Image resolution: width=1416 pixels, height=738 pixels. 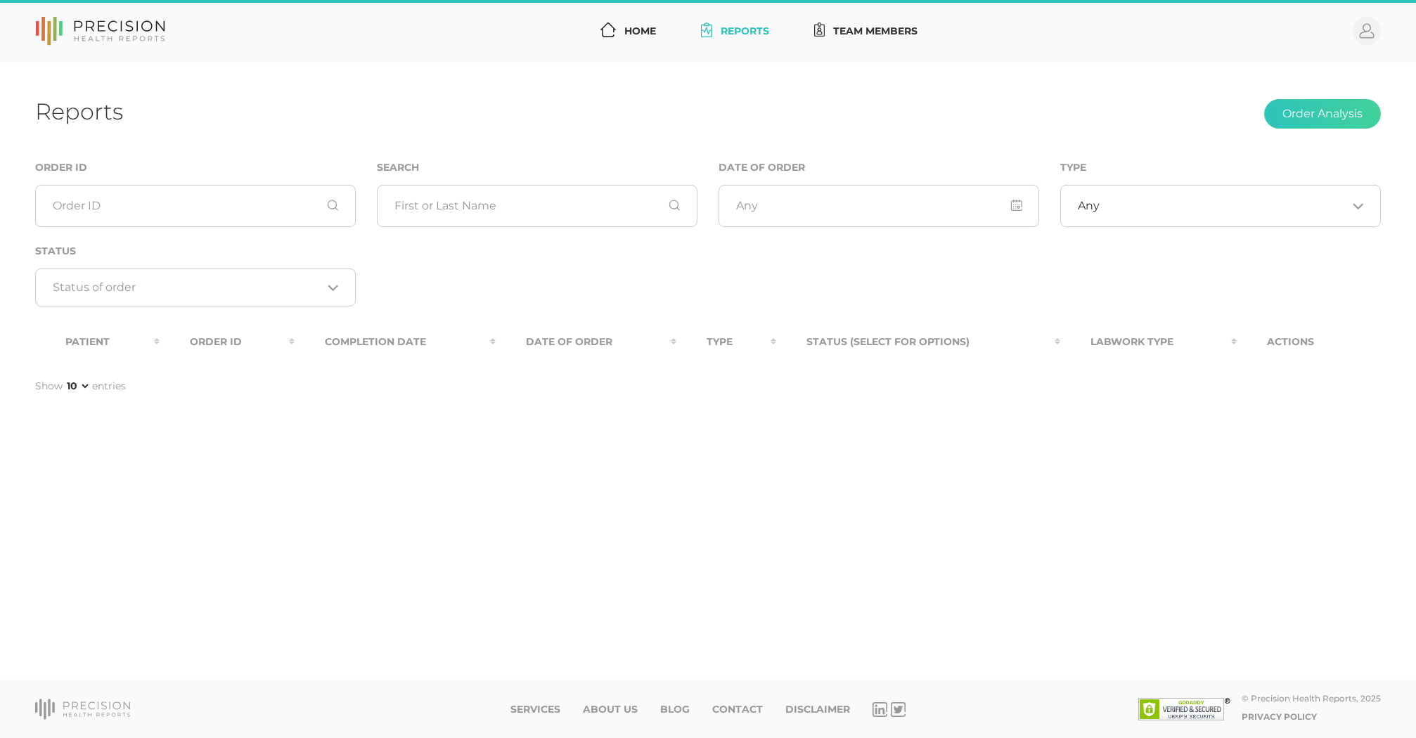 I want to click on a: About Us, so click(x=610, y=709).